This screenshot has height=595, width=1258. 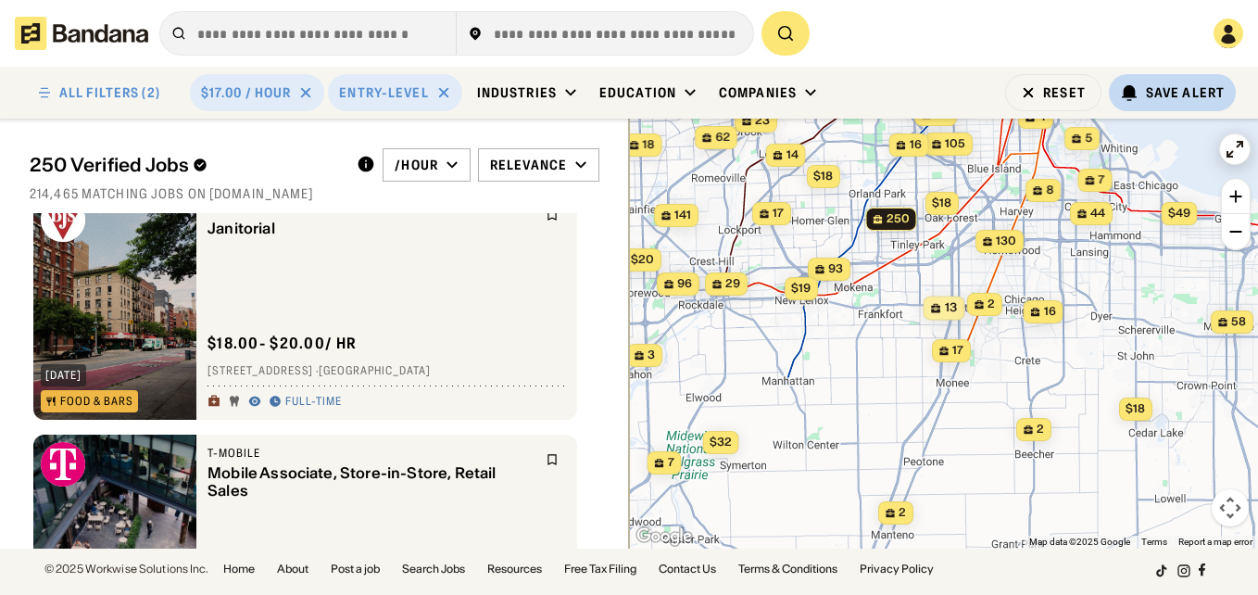 I want to click on span: 3, so click(x=651, y=355).